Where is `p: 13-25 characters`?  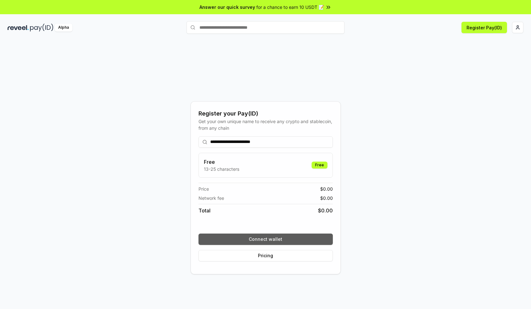
p: 13-25 characters is located at coordinates (221, 169).